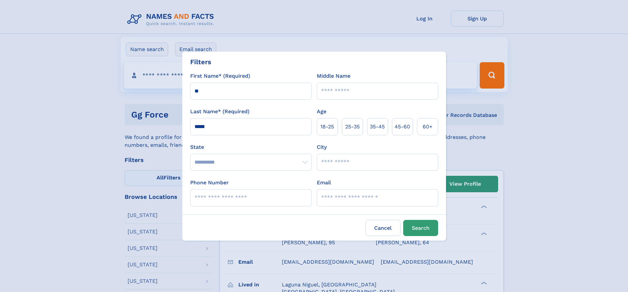  What do you see at coordinates (321, 112) in the screenshot?
I see `label: Age` at bounding box center [321, 112].